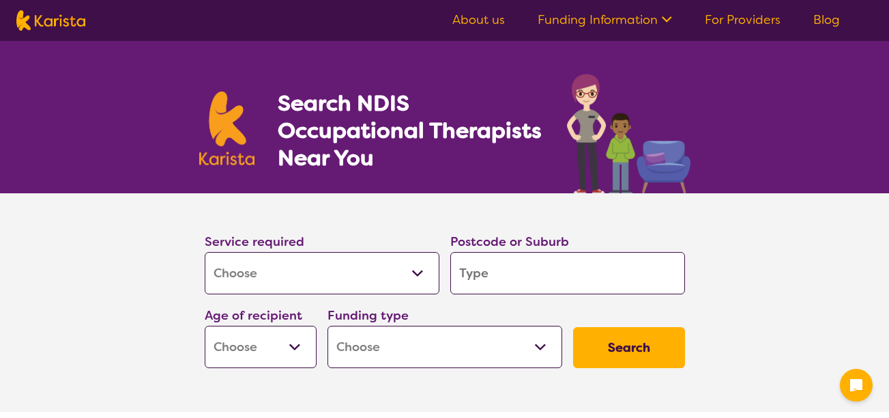 The height and width of the screenshot is (418, 889). What do you see at coordinates (568, 273) in the screenshot?
I see `input: Type` at bounding box center [568, 273].